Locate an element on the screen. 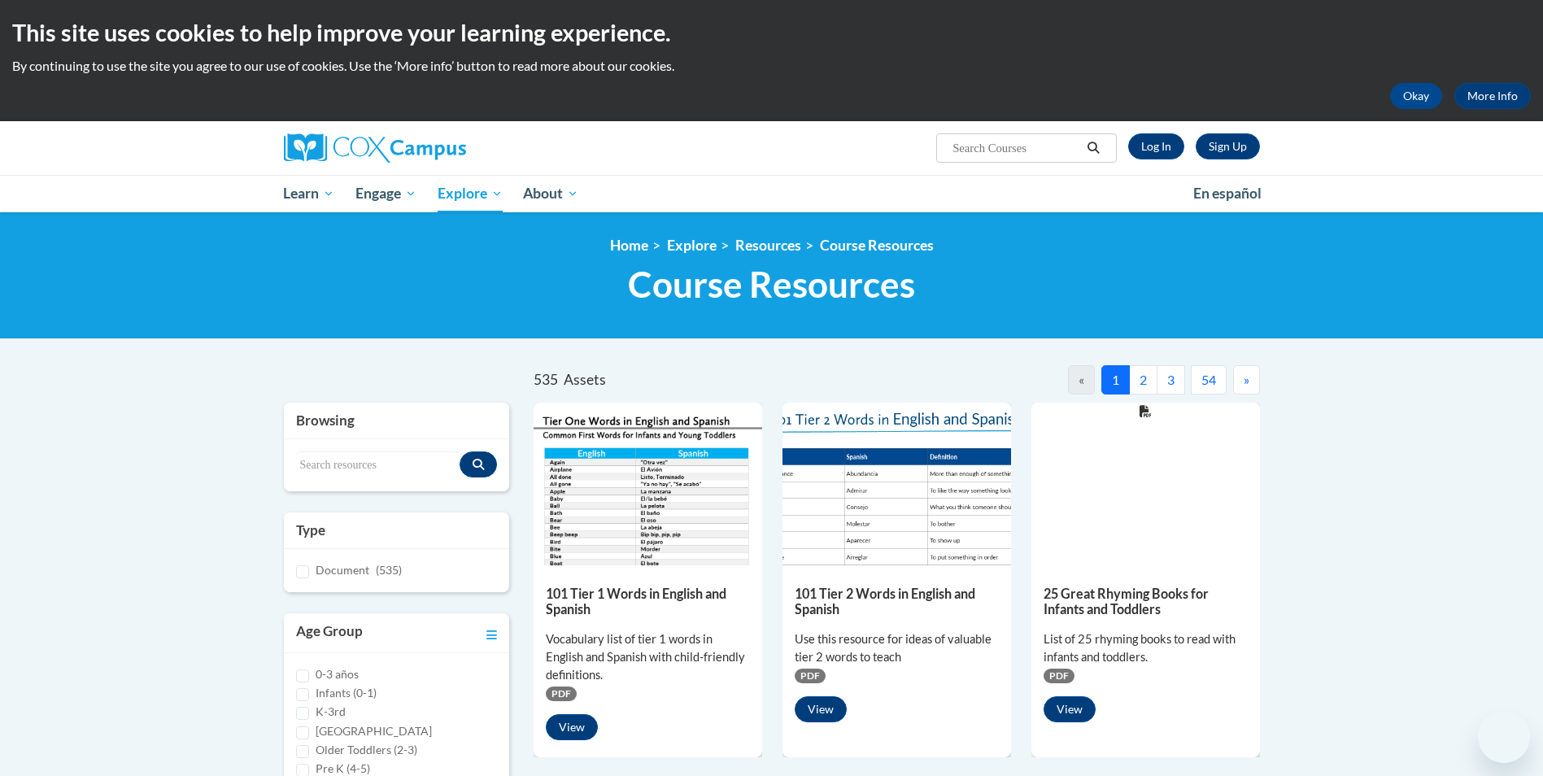  a: Resources is located at coordinates (768, 245).